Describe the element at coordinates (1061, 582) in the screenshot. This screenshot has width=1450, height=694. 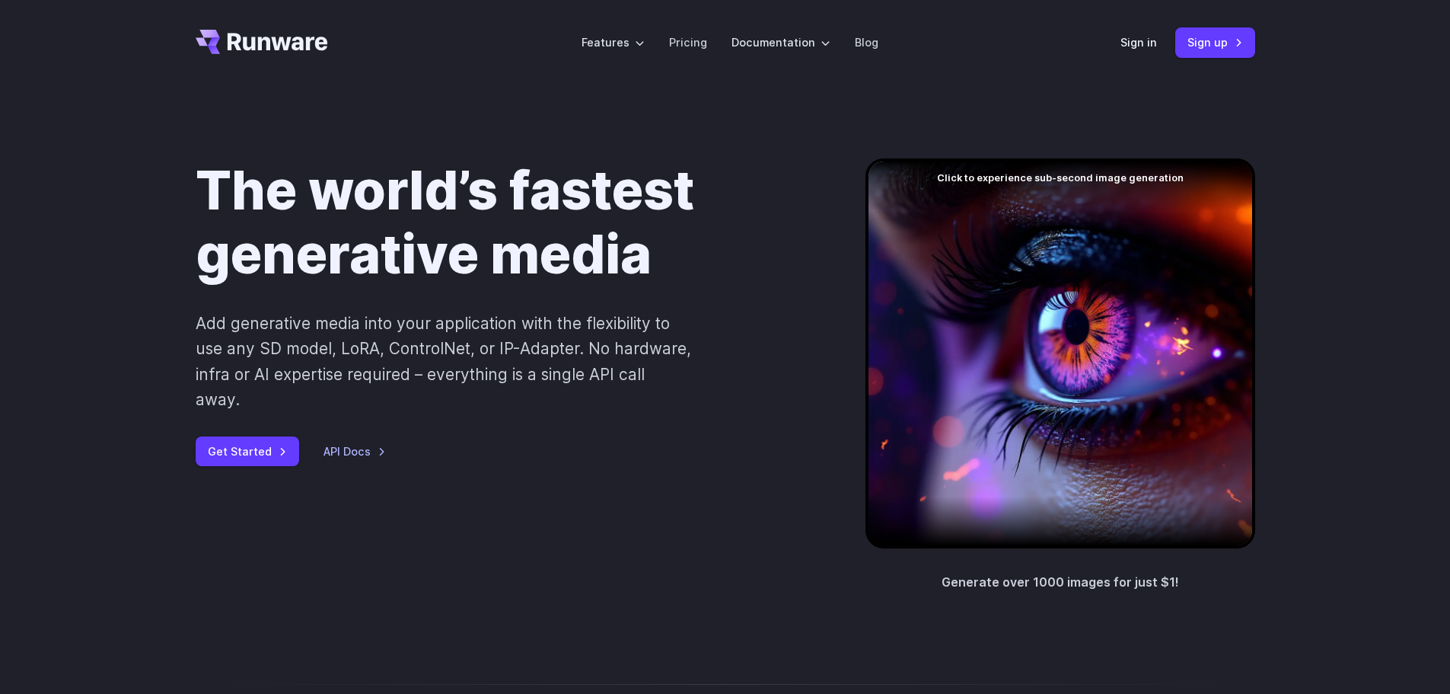
I see `p: Generate over 1000 images for just $1!` at that location.